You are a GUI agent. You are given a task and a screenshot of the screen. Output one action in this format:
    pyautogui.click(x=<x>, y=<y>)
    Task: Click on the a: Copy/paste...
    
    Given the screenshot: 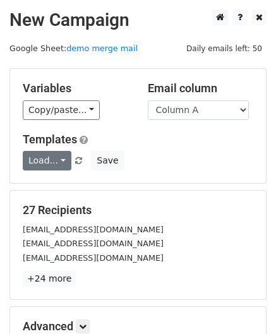 What is the action you would take?
    pyautogui.click(x=61, y=110)
    